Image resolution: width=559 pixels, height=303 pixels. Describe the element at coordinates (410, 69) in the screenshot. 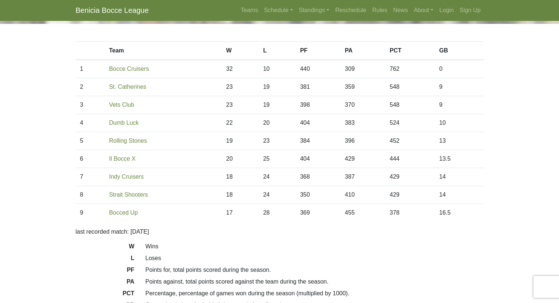

I see `td: 762` at that location.